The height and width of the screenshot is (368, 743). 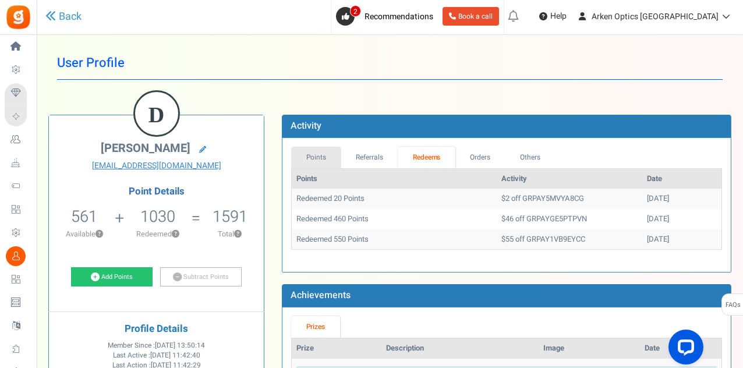 What do you see at coordinates (355, 11) in the screenshot?
I see `span: 2` at bounding box center [355, 11].